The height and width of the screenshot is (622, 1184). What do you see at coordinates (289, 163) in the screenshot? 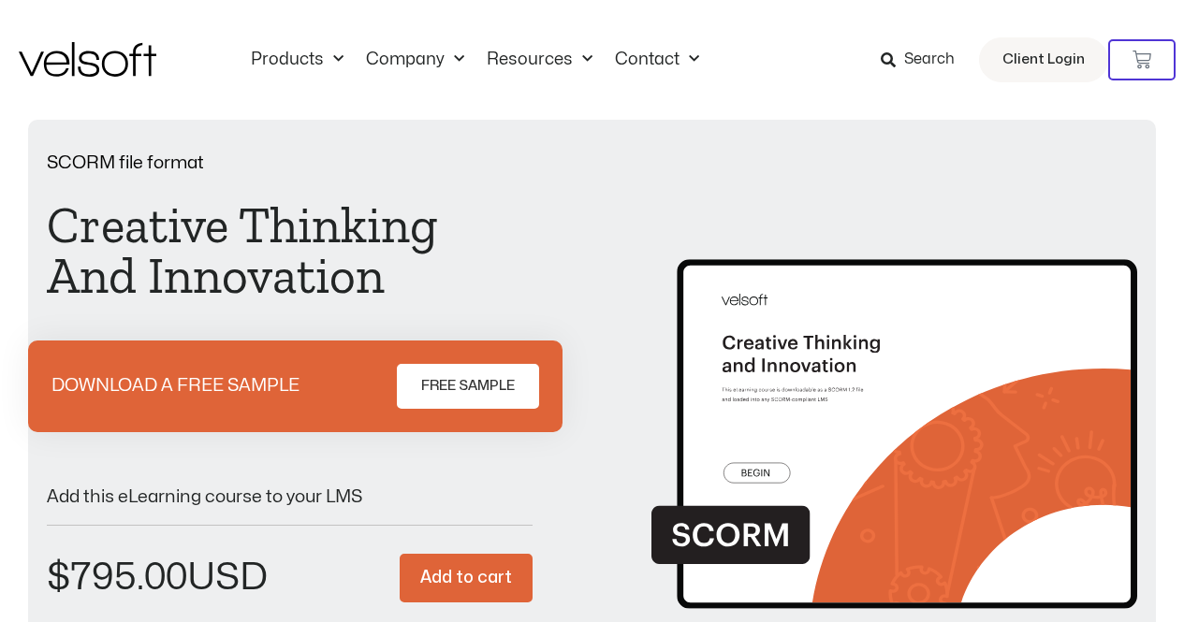
I see `p: SCORM file format` at bounding box center [289, 163].